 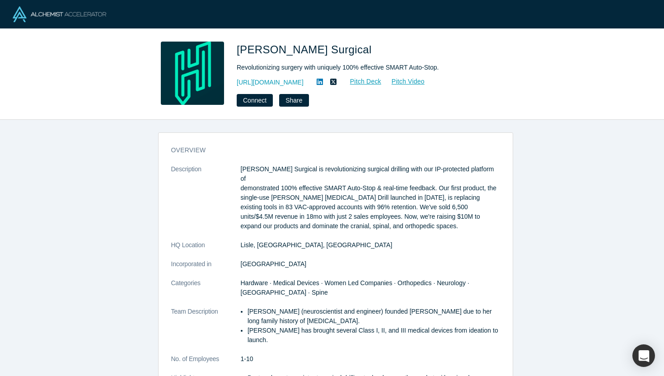 I want to click on dt: HQ Location, so click(x=206, y=250).